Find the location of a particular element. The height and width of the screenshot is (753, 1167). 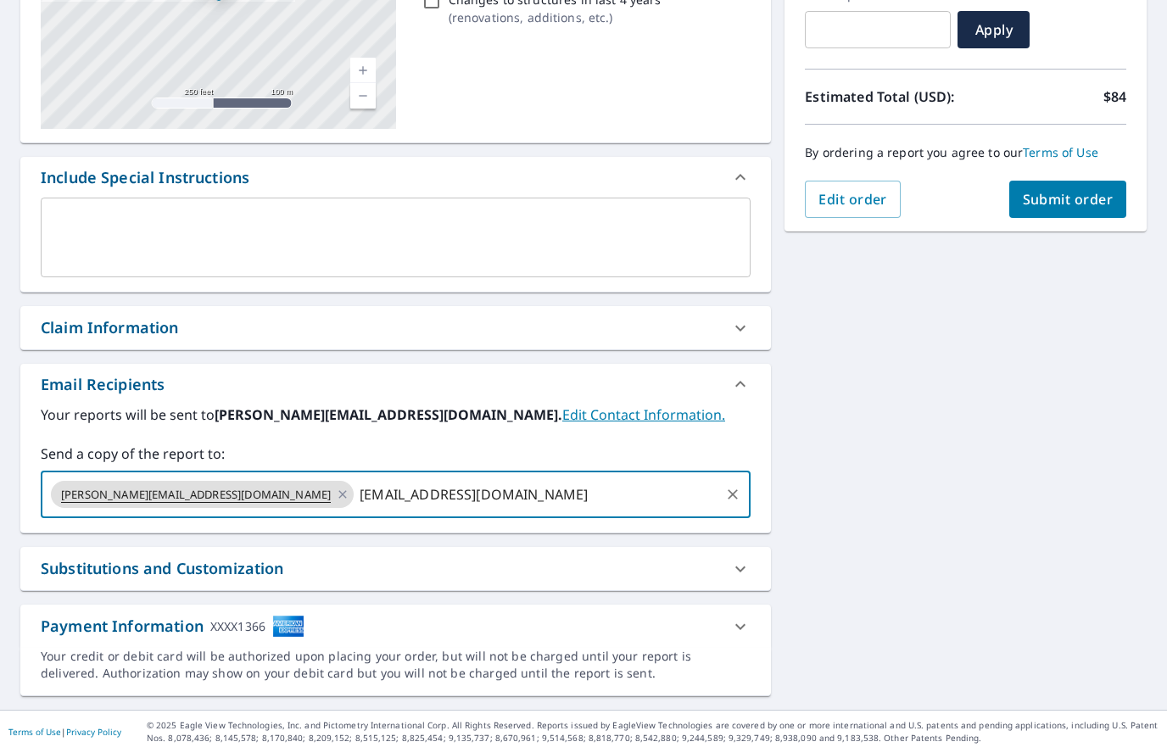

a: Current Level 17, Zoom Out is located at coordinates (363, 96).